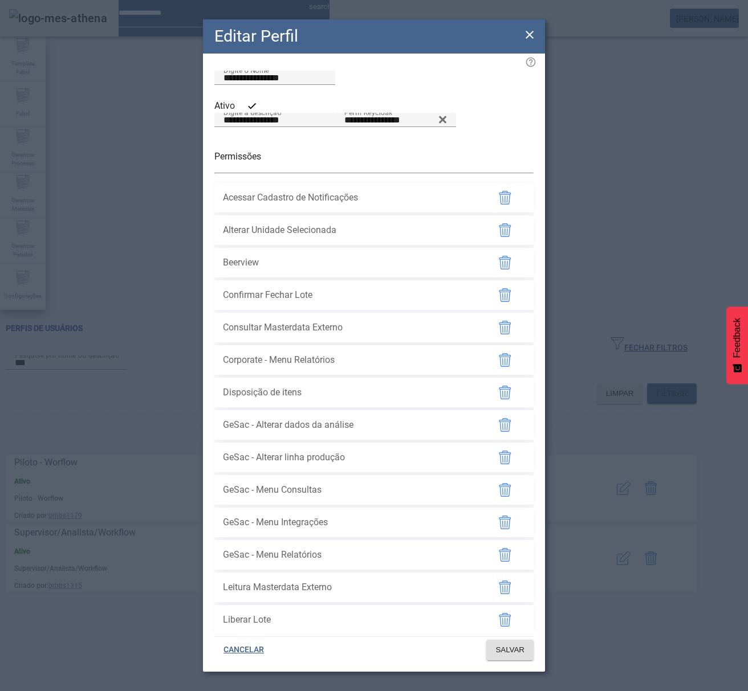 This screenshot has width=748, height=691. Describe the element at coordinates (351, 328) in the screenshot. I see `span: Consultar Masterdata Externo` at that location.